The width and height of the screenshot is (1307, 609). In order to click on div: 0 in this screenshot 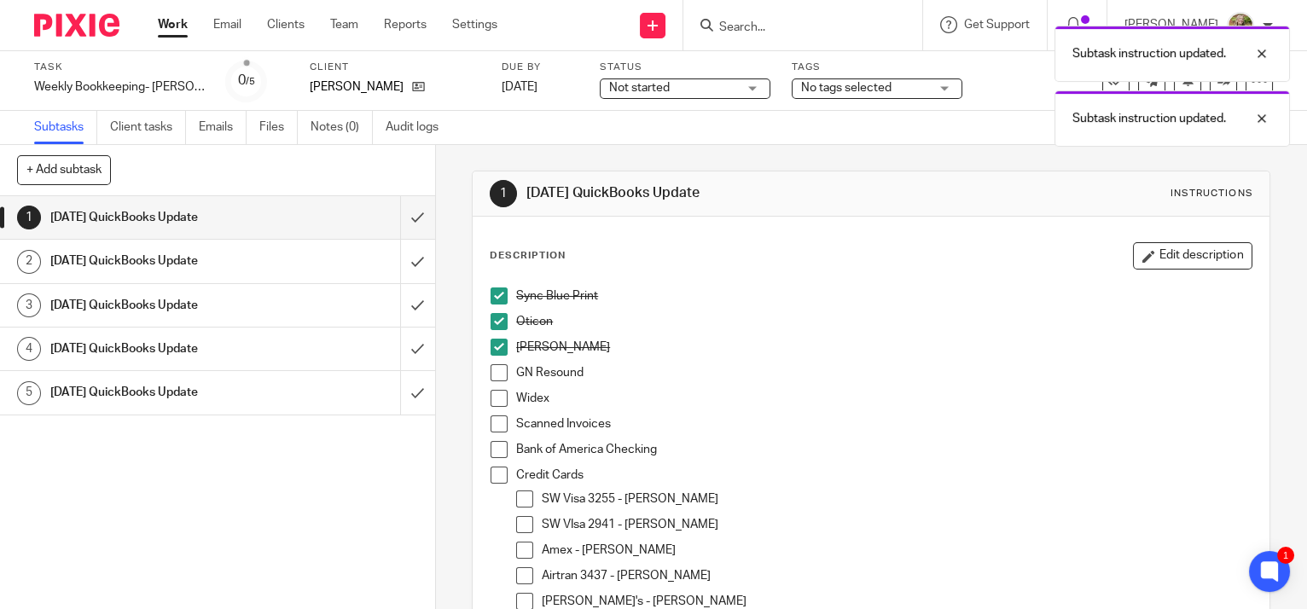, I will do `click(247, 80)`.